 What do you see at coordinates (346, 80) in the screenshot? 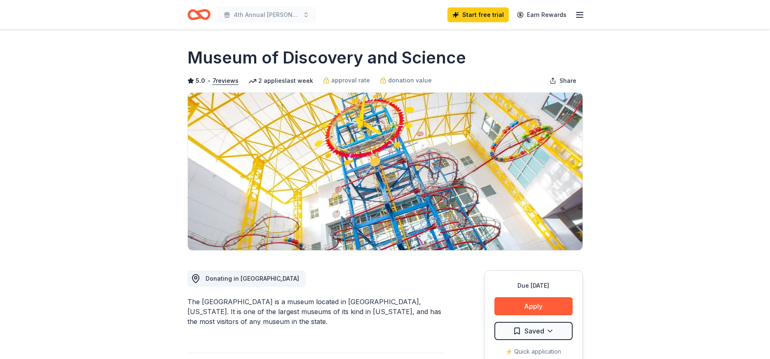
I see `a: approval rate` at bounding box center [346, 80].